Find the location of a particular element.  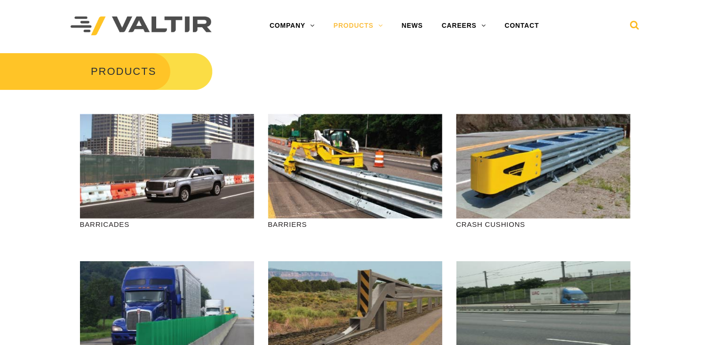

a: COMPANY is located at coordinates (292, 26).